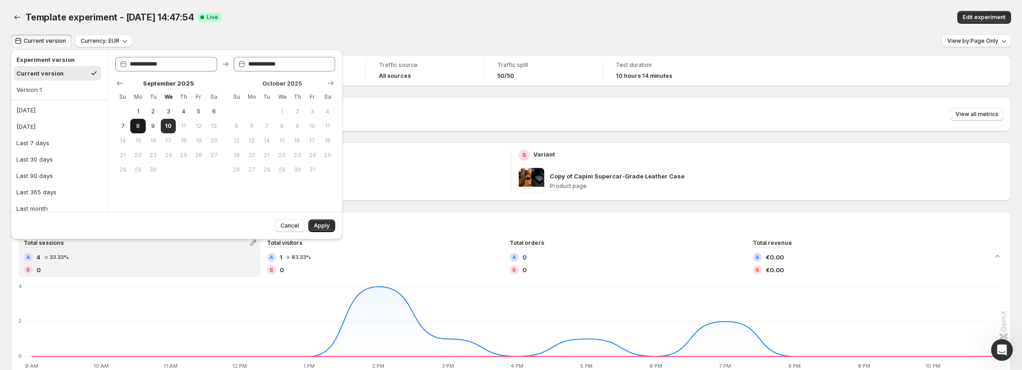  I want to click on th: Thursday, so click(183, 97).